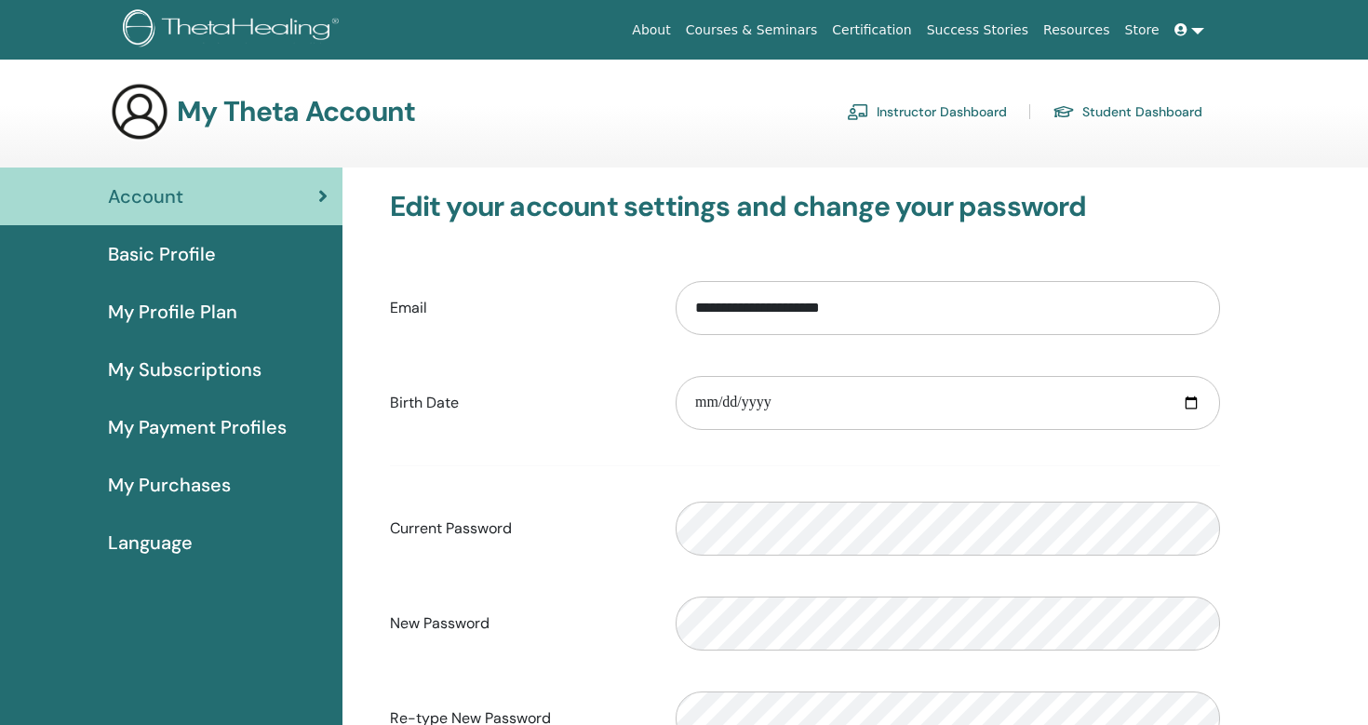 The height and width of the screenshot is (725, 1368). I want to click on a: Resources, so click(1076, 30).